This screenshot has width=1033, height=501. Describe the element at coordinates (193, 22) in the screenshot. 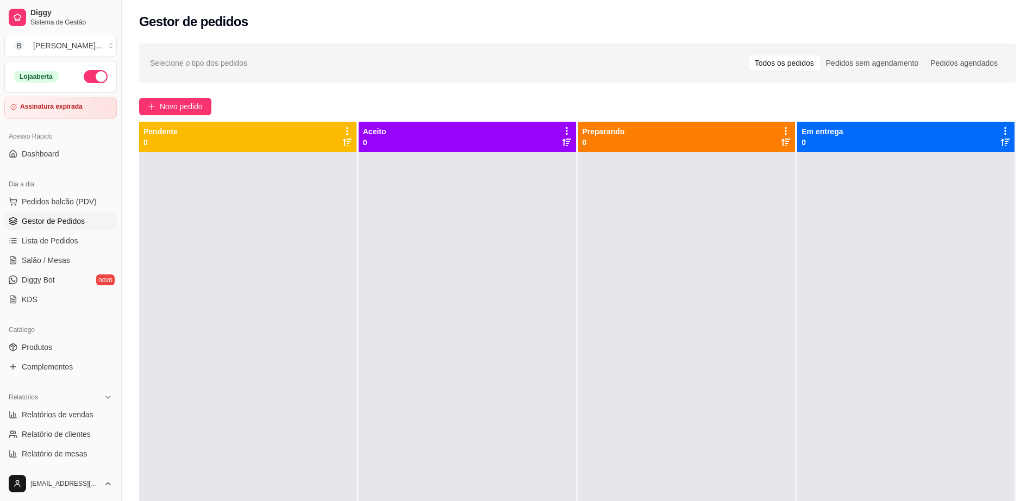

I see `h2: Gestor de pedidos` at that location.